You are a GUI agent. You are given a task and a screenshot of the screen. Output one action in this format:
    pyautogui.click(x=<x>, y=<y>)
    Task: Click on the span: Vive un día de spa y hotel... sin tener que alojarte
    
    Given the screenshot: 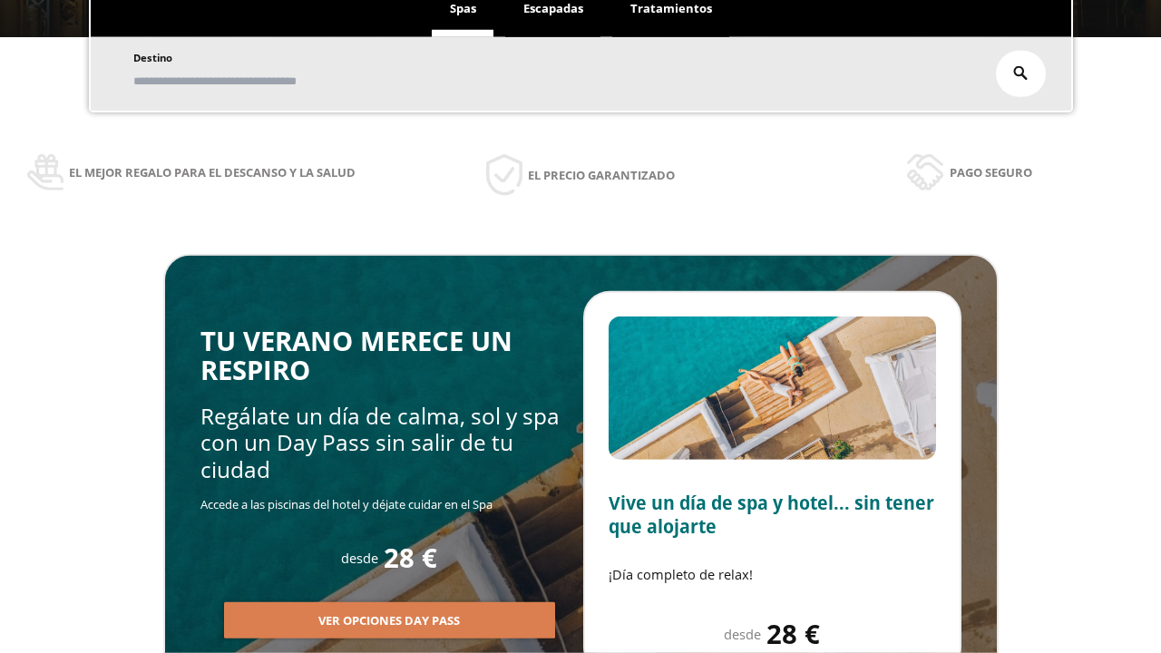 What is the action you would take?
    pyautogui.click(x=771, y=514)
    